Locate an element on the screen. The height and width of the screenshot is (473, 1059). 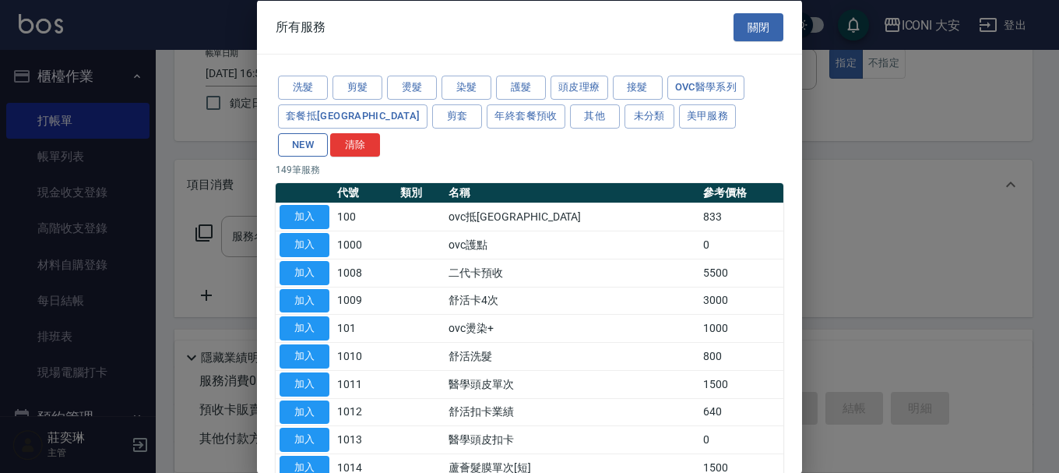
button: 洗髮 is located at coordinates (303, 87).